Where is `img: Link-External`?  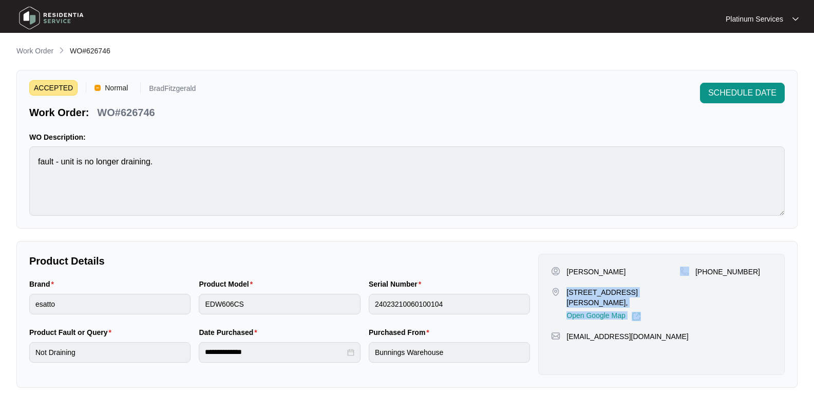 img: Link-External is located at coordinates (636, 316).